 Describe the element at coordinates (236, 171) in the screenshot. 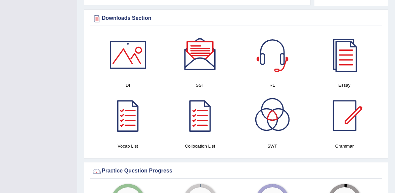

I see `div: Practice Question Progress` at that location.